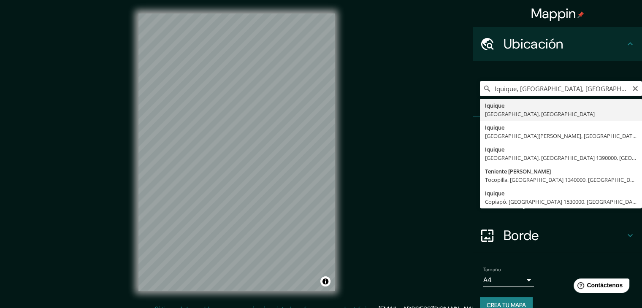 The width and height of the screenshot is (642, 308). What do you see at coordinates (236, 152) in the screenshot?
I see `canvas: Mapa` at bounding box center [236, 152].